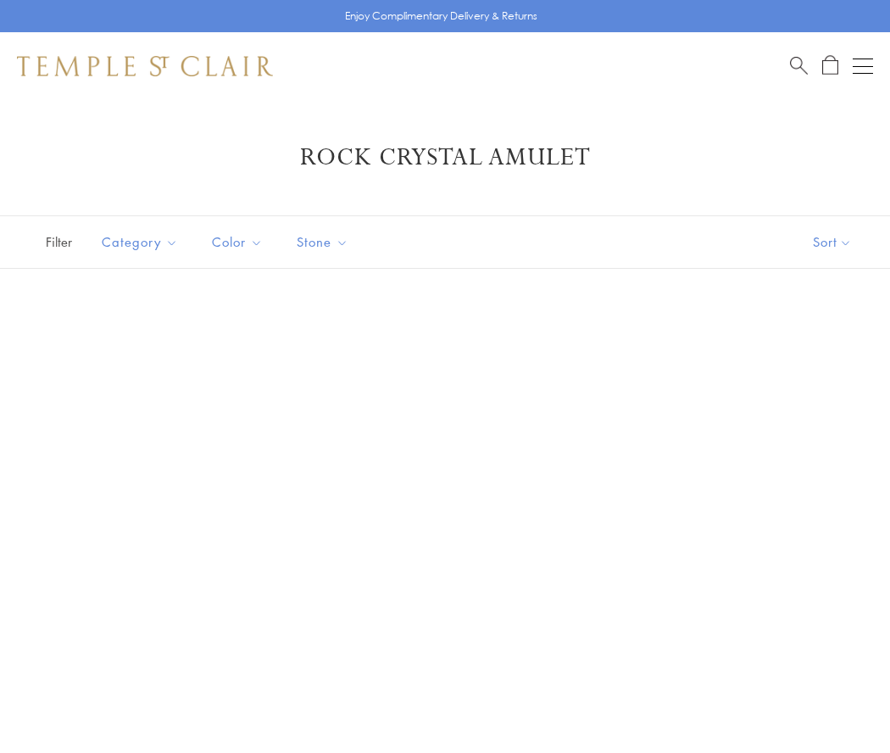 The width and height of the screenshot is (890, 753). Describe the element at coordinates (863, 66) in the screenshot. I see `button: Open navigation` at that location.